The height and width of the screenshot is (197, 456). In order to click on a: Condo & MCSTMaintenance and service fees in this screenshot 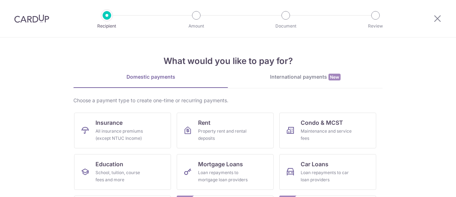, I will do `click(328, 130)`.